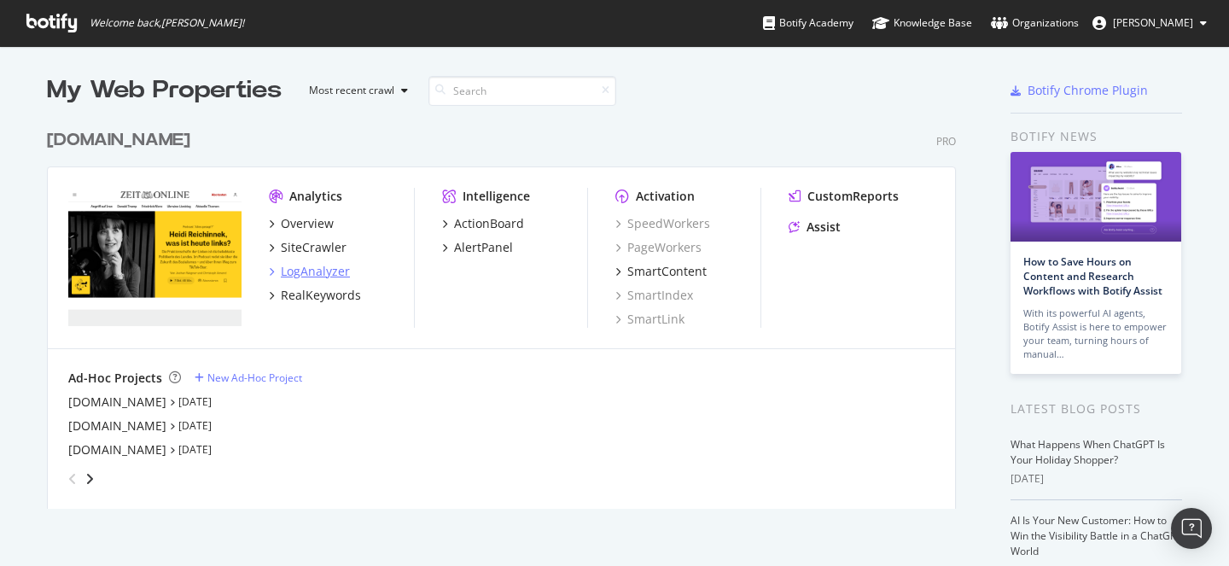  Describe the element at coordinates (1096, 196) in the screenshot. I see `img: How to Save Hours on Content and Research Workflows with Botify Assist` at that location.